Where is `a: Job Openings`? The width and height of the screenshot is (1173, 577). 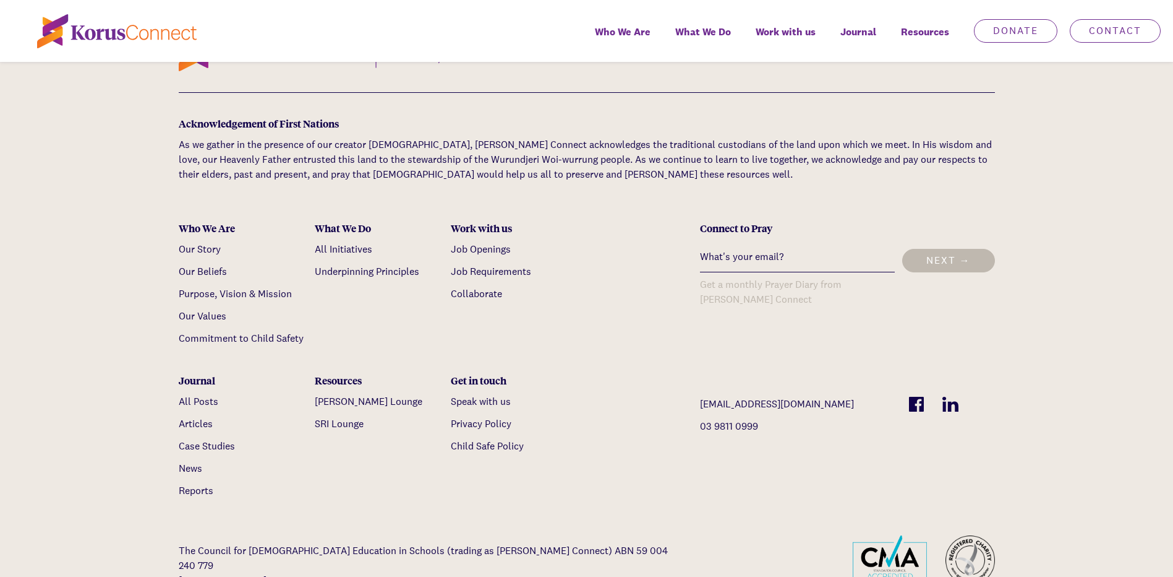 a: Job Openings is located at coordinates (481, 249).